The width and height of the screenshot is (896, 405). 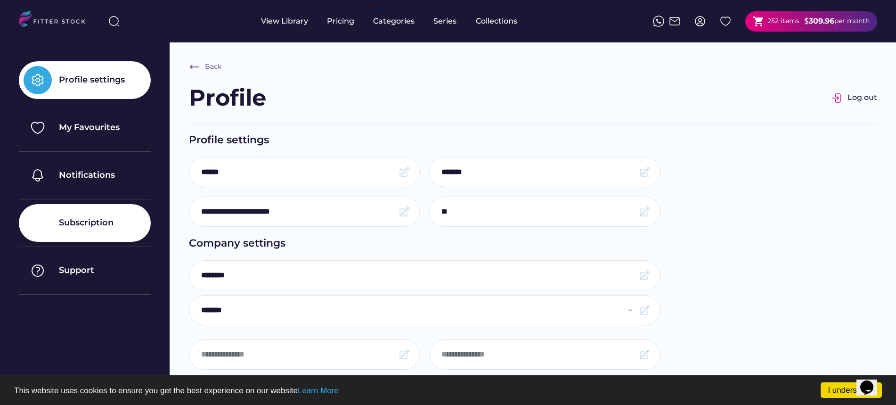 What do you see at coordinates (394, 21) in the screenshot?
I see `div: Categories` at bounding box center [394, 21].